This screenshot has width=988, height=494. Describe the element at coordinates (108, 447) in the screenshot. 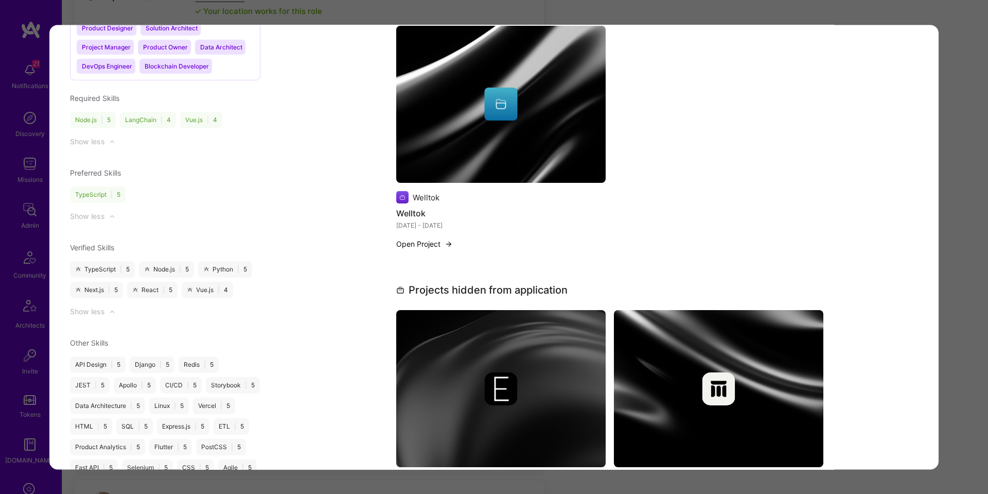

I see `div: Product Analytics 5` at that location.